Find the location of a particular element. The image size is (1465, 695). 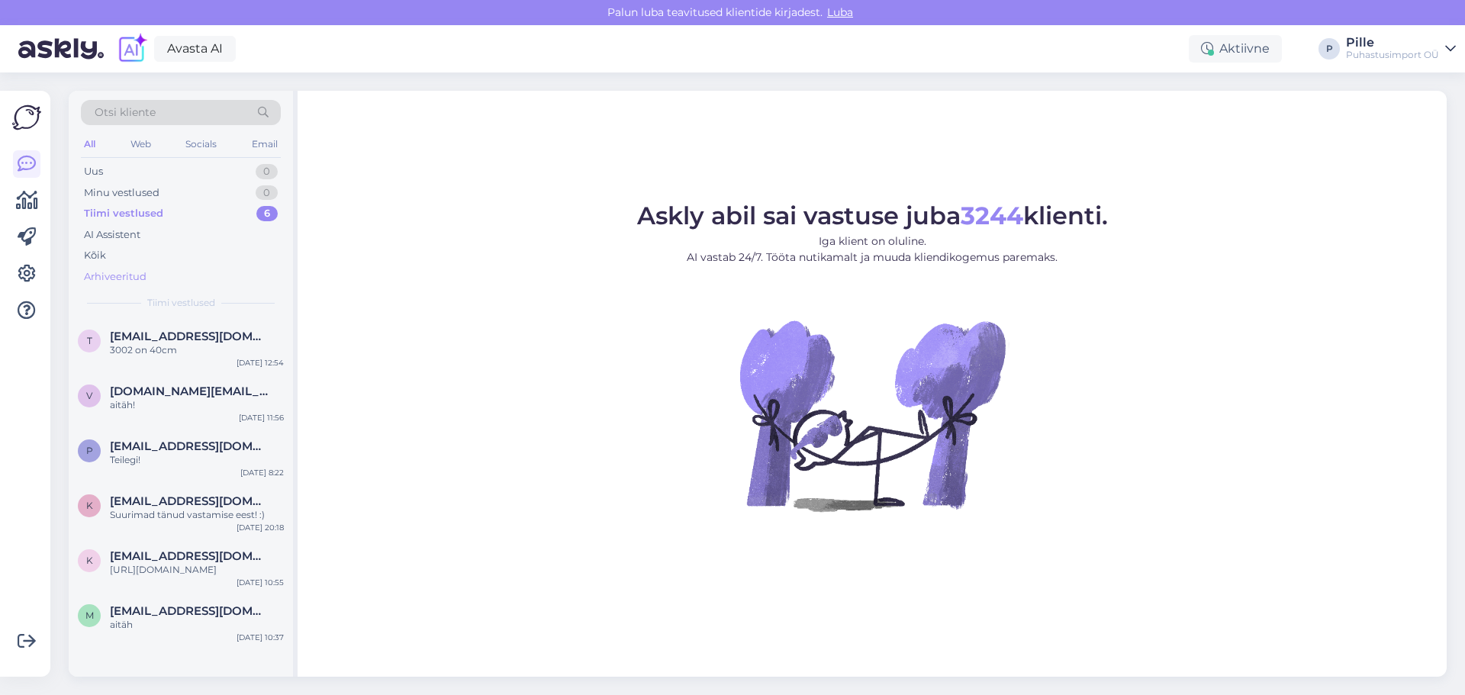

div: 3002 on 40cm is located at coordinates (197, 350).